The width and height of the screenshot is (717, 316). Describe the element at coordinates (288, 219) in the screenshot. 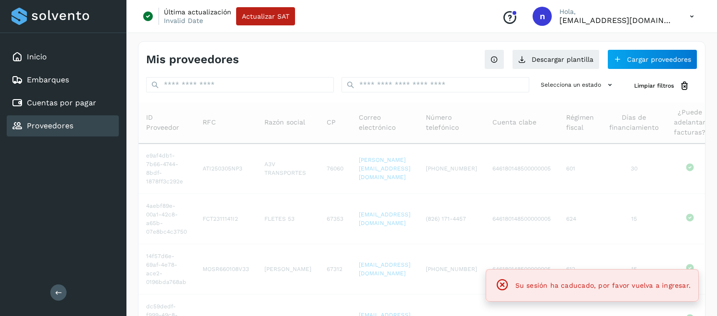

I see `td: FLETES 53` at that location.